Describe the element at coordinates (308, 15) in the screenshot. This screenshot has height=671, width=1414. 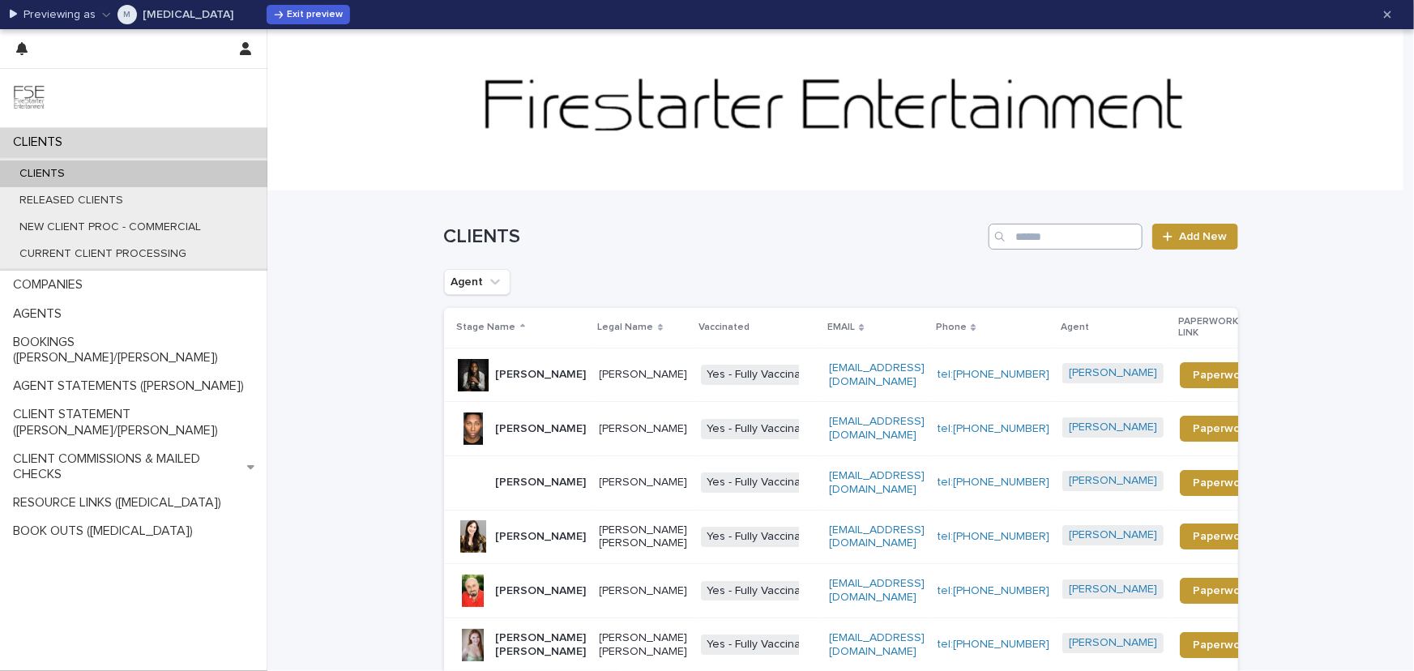
I see `button: Exit preview` at that location.